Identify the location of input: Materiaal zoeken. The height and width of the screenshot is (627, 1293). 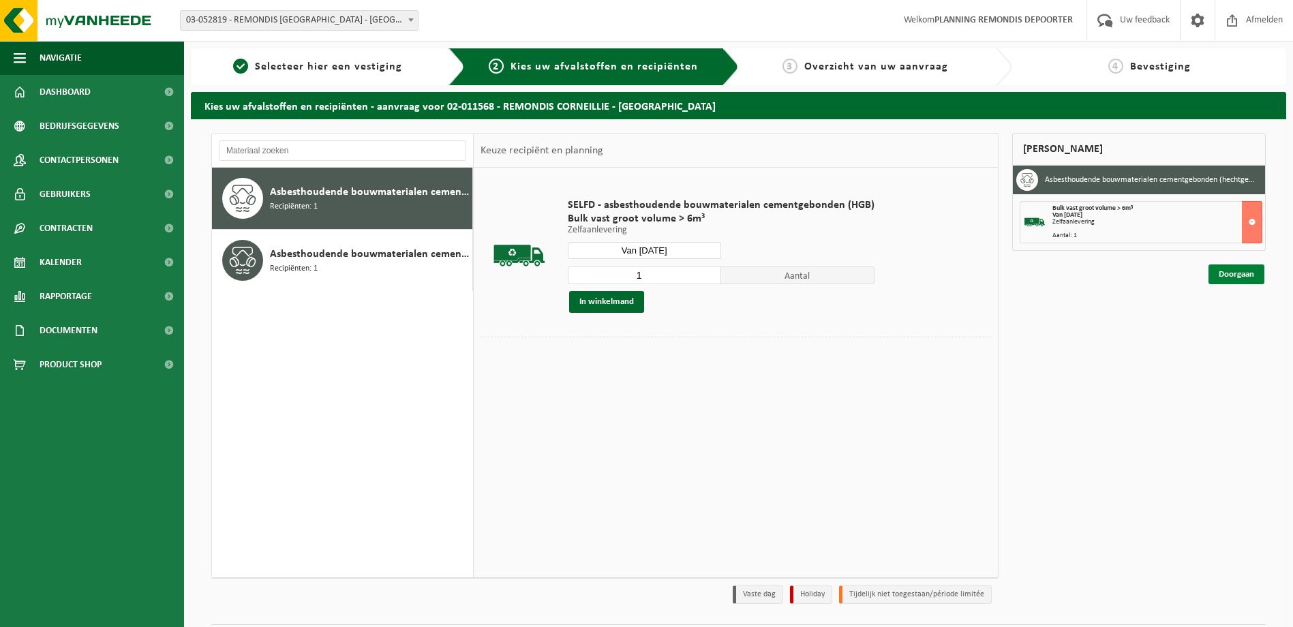
(342, 151).